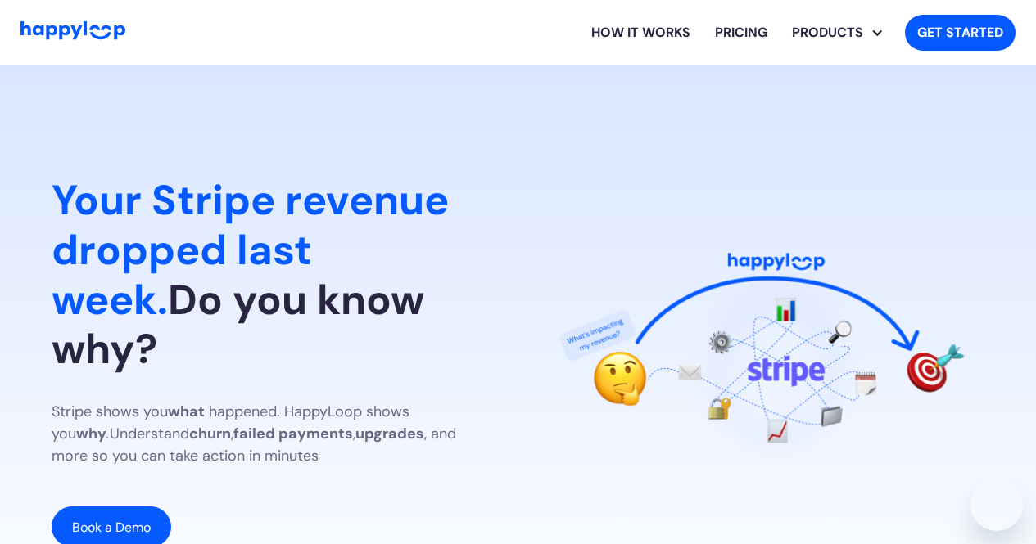 This screenshot has width=1036, height=544. I want to click on img: HappyLoop Logo, so click(73, 30).